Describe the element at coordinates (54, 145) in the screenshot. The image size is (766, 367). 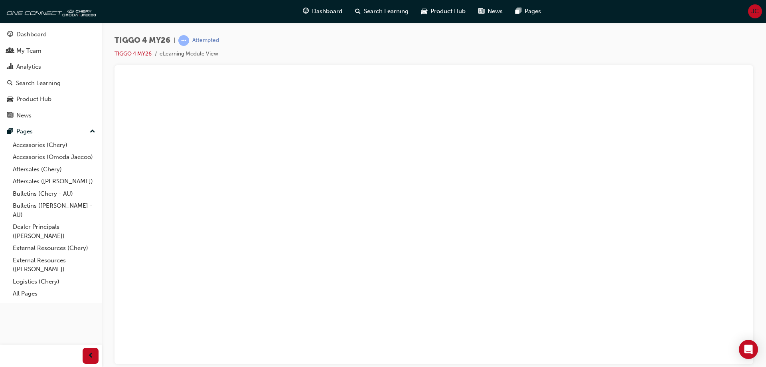
I see `a: Accessories (Chery)` at that location.